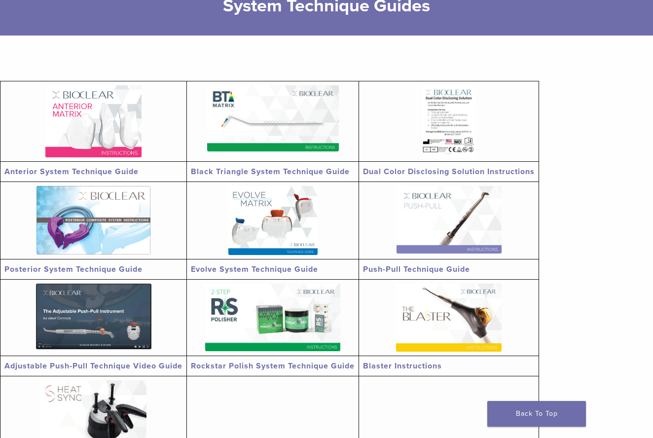  Describe the element at coordinates (273, 366) in the screenshot. I see `a: Rockstar Polish System Technique Guide` at that location.